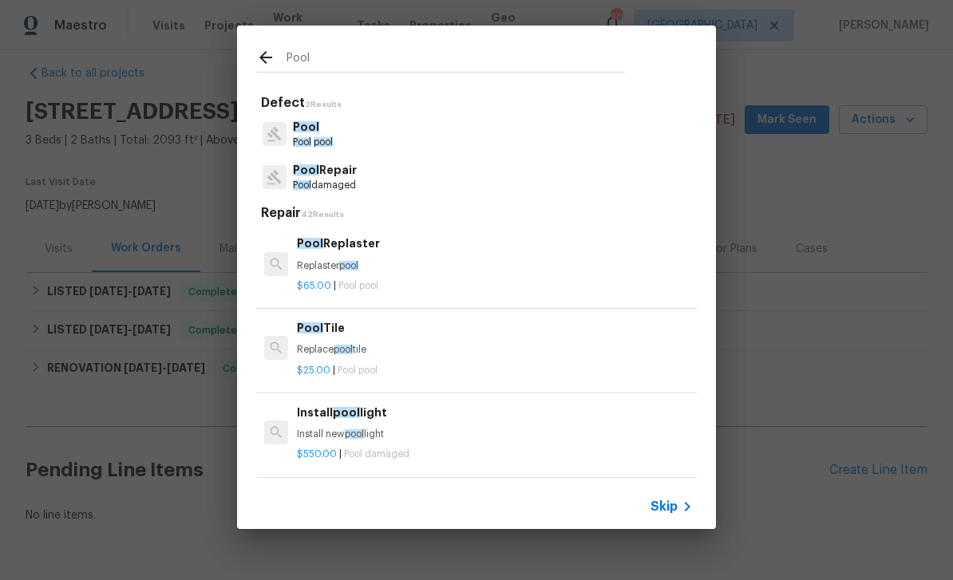  I want to click on span: $550.00, so click(317, 454).